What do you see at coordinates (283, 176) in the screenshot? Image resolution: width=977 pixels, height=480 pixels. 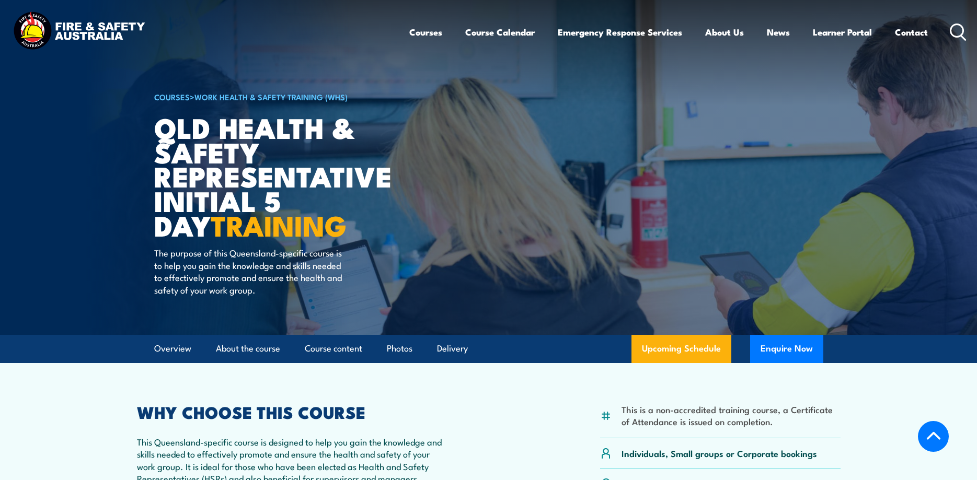 I see `h1: QLD Health & Safety Representative Initial 5 Day` at bounding box center [283, 176].